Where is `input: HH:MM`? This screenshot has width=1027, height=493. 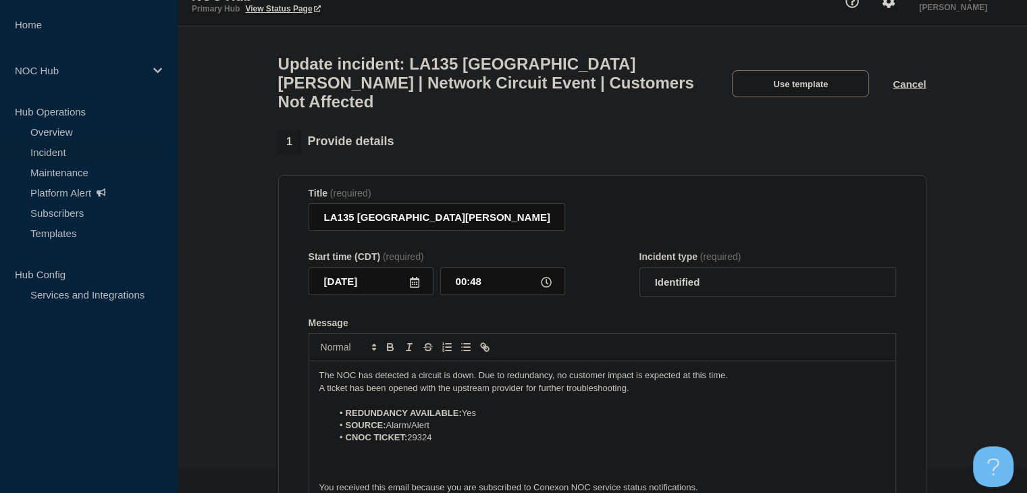
input: HH:MM is located at coordinates (502, 281).